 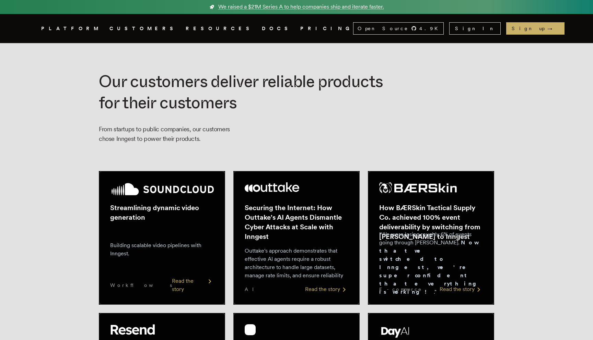 I want to click on a: PRICING, so click(x=327, y=28).